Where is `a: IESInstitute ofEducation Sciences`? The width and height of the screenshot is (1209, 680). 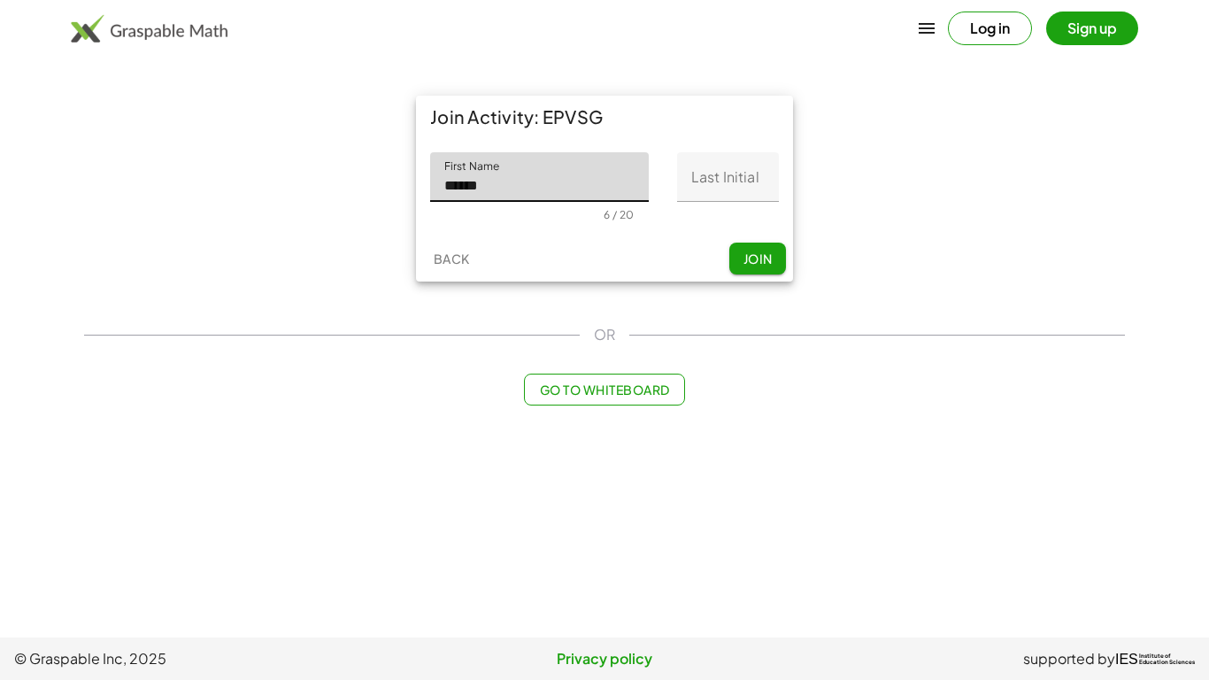 a: IESInstitute ofEducation Sciences is located at coordinates (1155, 658).